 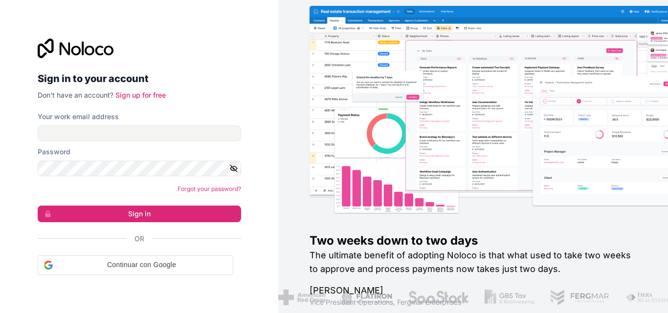 What do you see at coordinates (139, 239) in the screenshot?
I see `span: Or` at bounding box center [139, 239].